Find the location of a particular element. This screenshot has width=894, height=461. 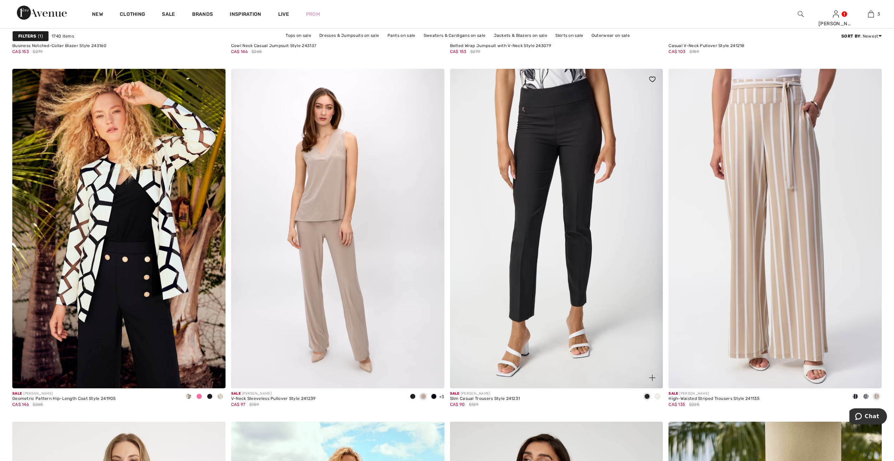

a: Outerwear on sale is located at coordinates (611, 35).